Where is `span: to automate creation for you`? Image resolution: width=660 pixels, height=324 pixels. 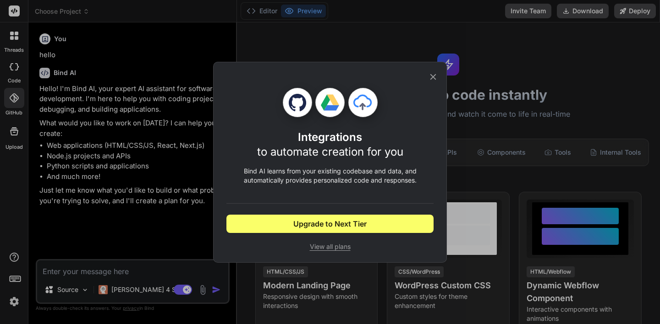 span: to automate creation for you is located at coordinates (330, 152).